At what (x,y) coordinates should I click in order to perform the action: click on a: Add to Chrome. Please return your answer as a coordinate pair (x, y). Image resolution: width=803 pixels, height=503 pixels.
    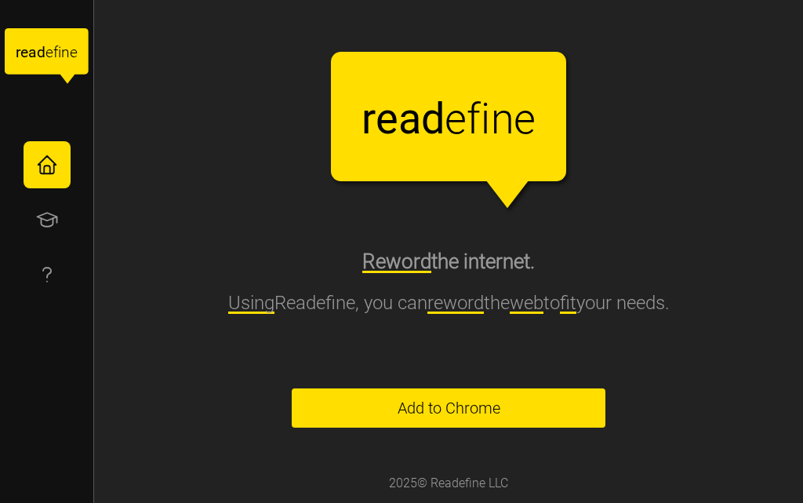
    Looking at the image, I should click on (449, 408).